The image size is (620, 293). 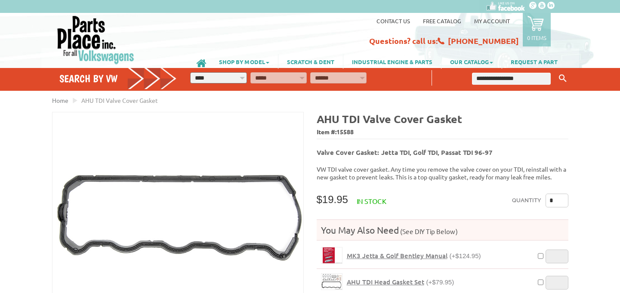 What do you see at coordinates (428, 231) in the screenshot?
I see `span: (See DIY Tip Below)` at bounding box center [428, 231].